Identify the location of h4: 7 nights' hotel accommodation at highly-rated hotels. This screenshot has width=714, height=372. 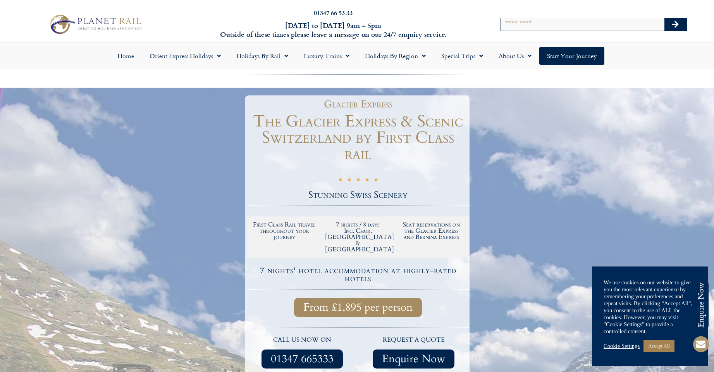
(358, 274).